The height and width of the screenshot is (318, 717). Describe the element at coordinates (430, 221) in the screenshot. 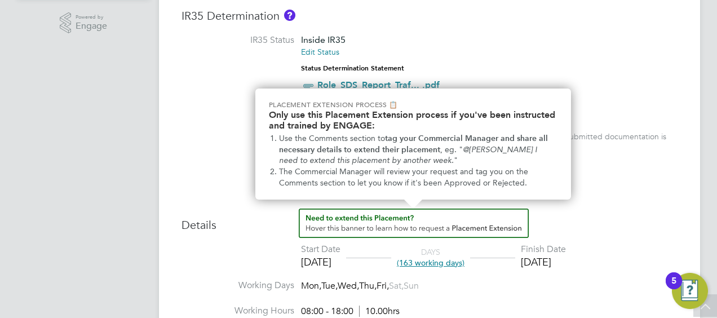

I see `h3: Details` at that location.